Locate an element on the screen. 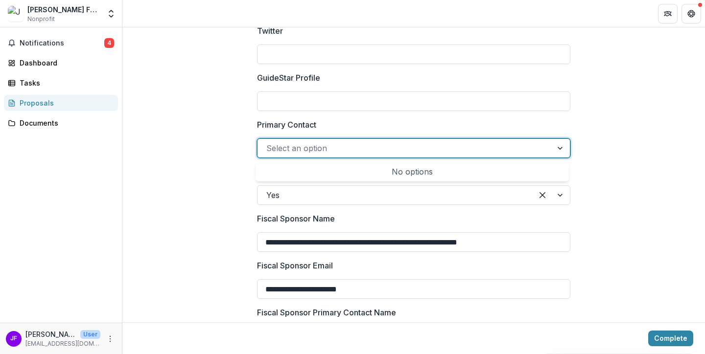  a: Tasks is located at coordinates (61, 83).